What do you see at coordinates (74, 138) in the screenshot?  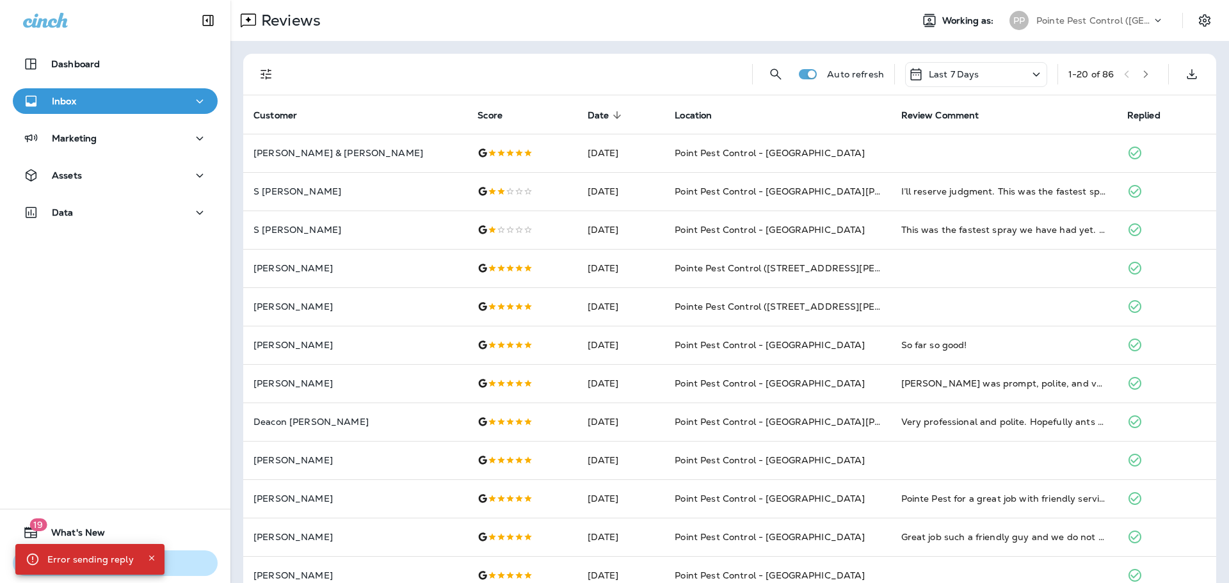 I see `p: Marketing` at bounding box center [74, 138].